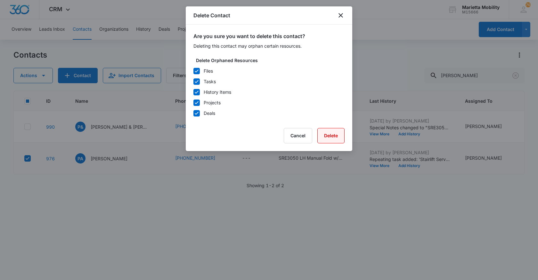 This screenshot has width=538, height=280. What do you see at coordinates (208, 71) in the screenshot?
I see `div: Files` at bounding box center [208, 71].